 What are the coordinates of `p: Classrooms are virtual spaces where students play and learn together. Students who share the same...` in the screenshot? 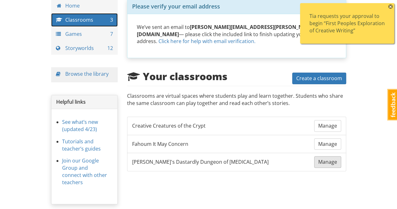 It's located at (237, 103).